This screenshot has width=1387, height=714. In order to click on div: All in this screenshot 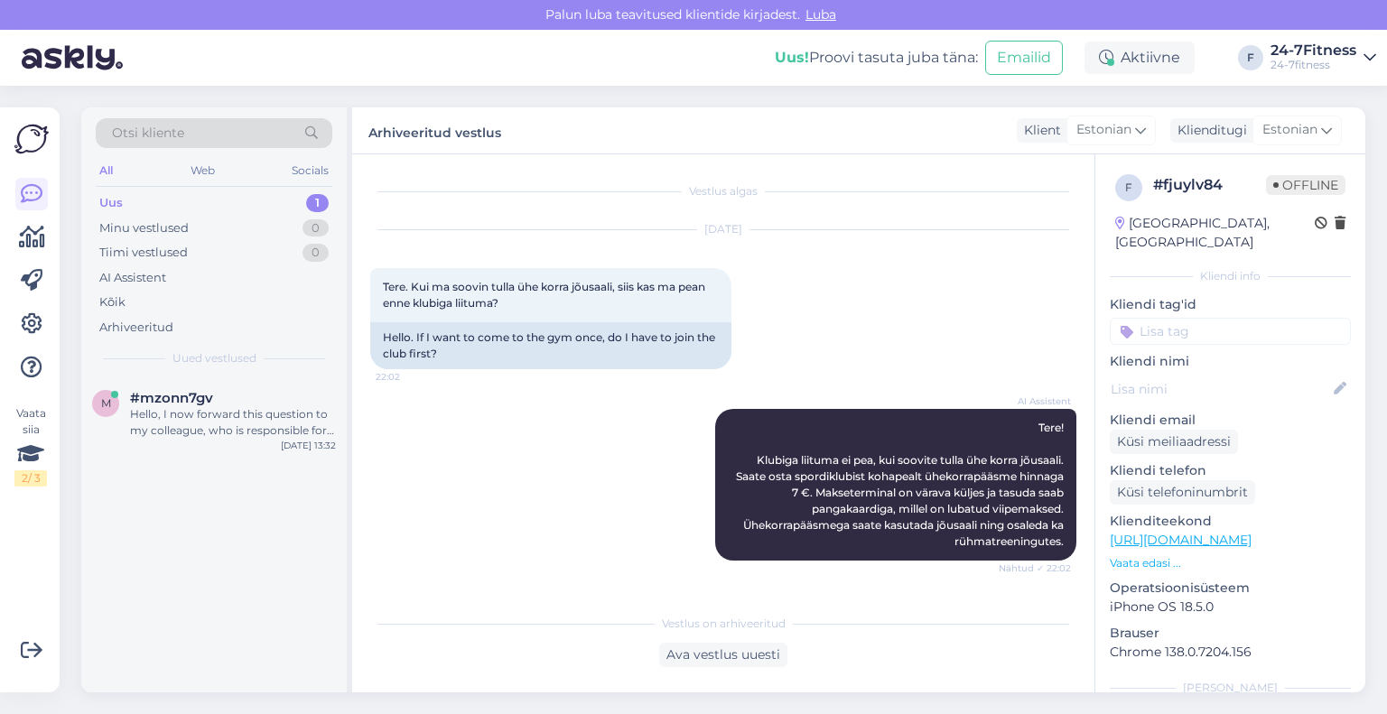, I will do `click(106, 171)`.